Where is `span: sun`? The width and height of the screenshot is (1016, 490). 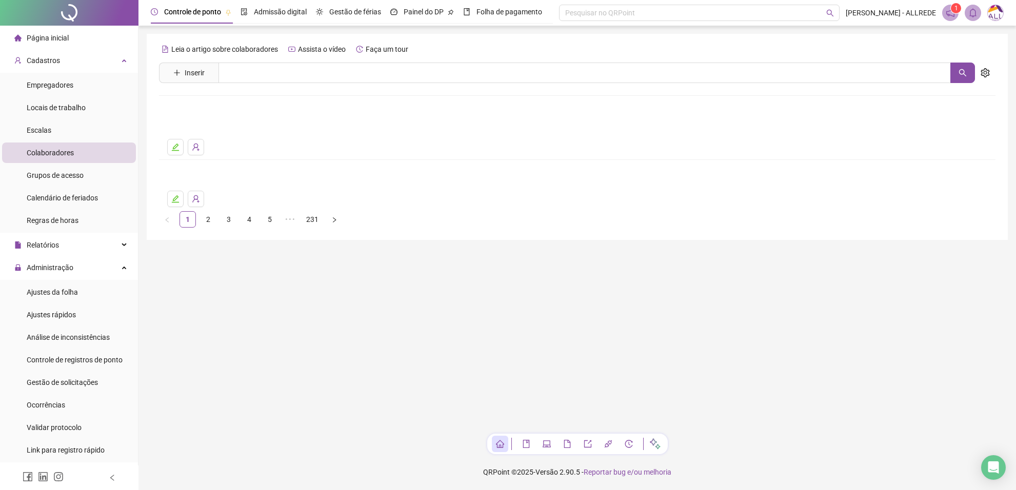
span: sun is located at coordinates (320, 12).